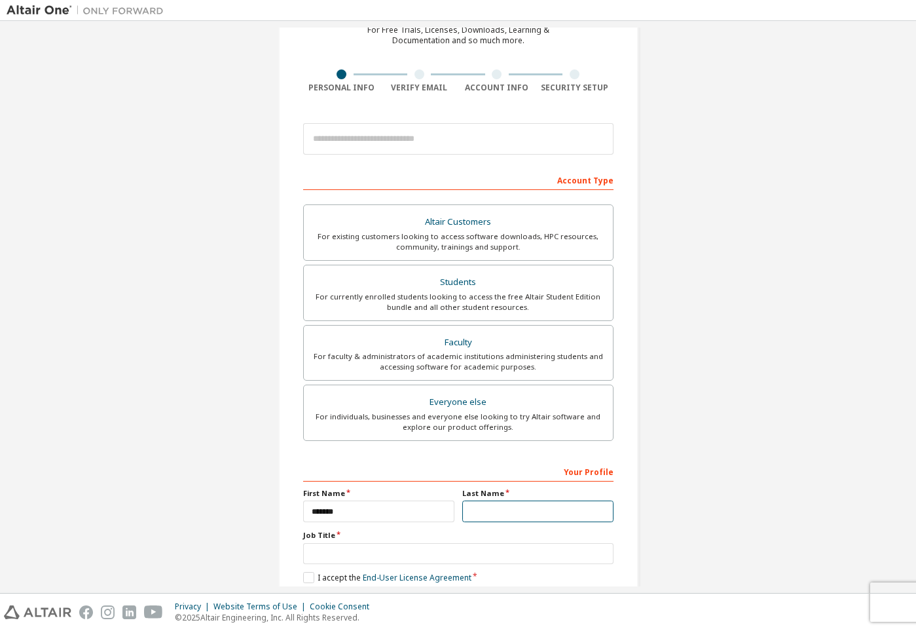 Image resolution: width=916 pixels, height=631 pixels. I want to click on img: Altair One, so click(88, 10).